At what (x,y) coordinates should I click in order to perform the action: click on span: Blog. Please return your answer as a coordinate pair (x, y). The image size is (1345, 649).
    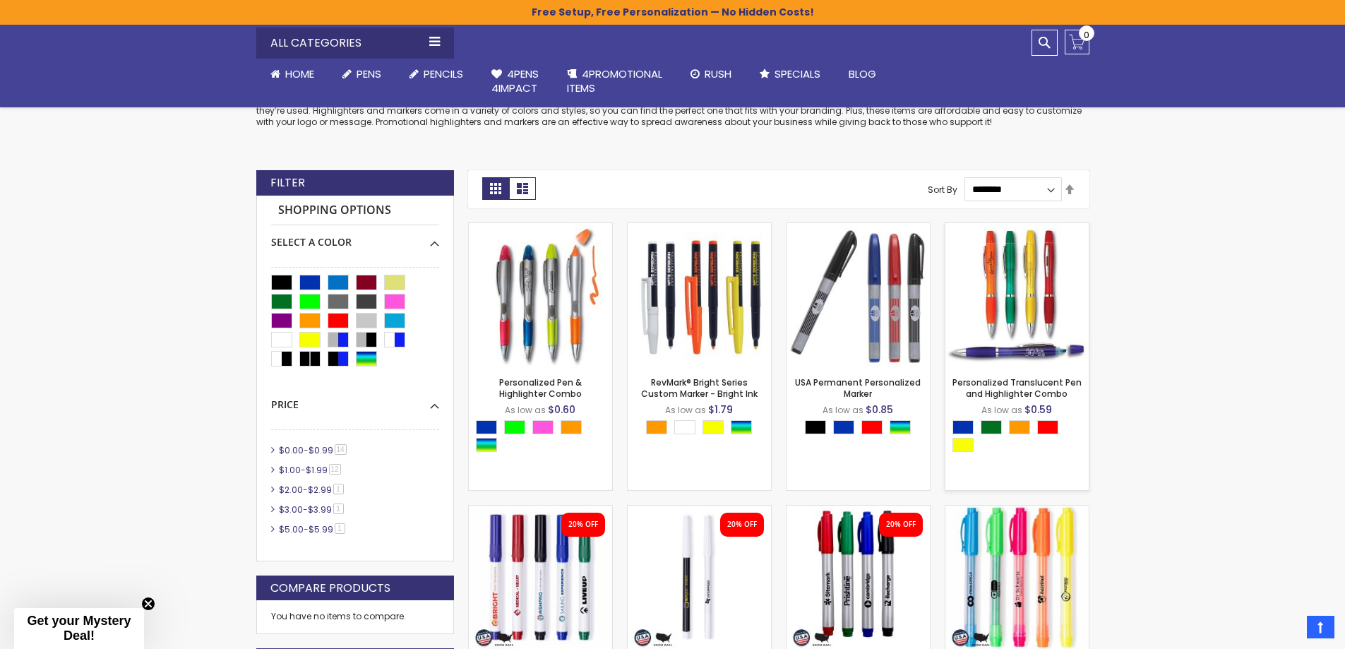
    Looking at the image, I should click on (862, 73).